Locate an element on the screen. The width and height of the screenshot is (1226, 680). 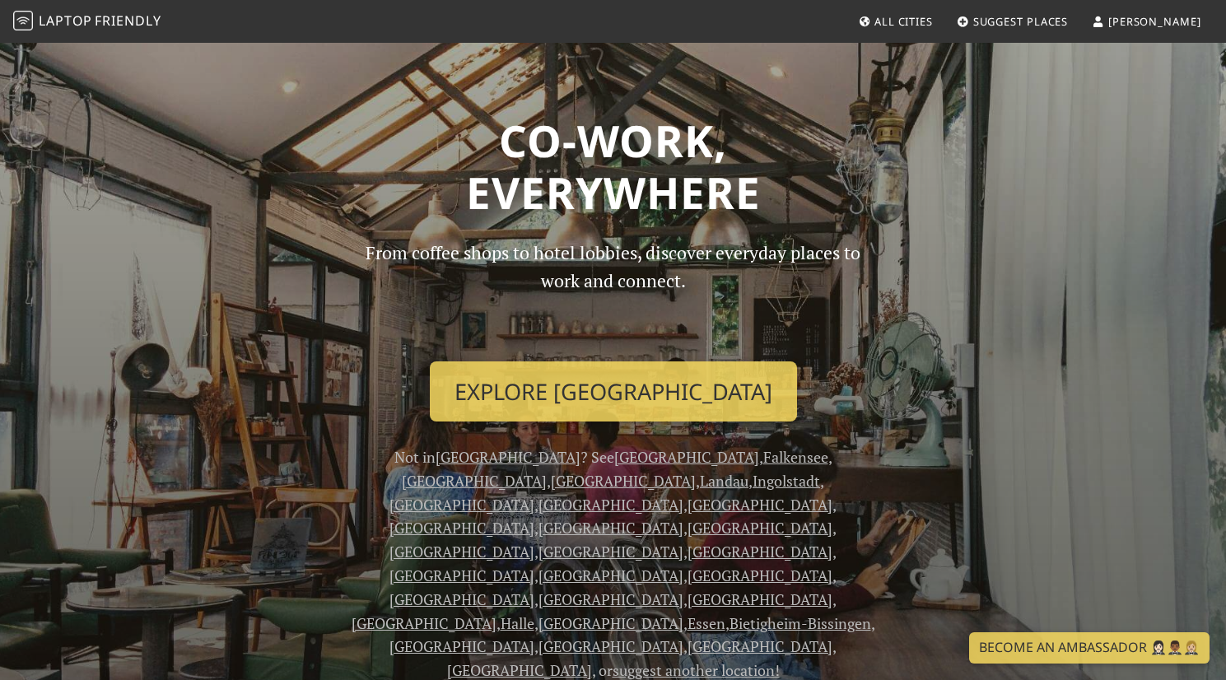
span: Suggest Places is located at coordinates (1021, 21).